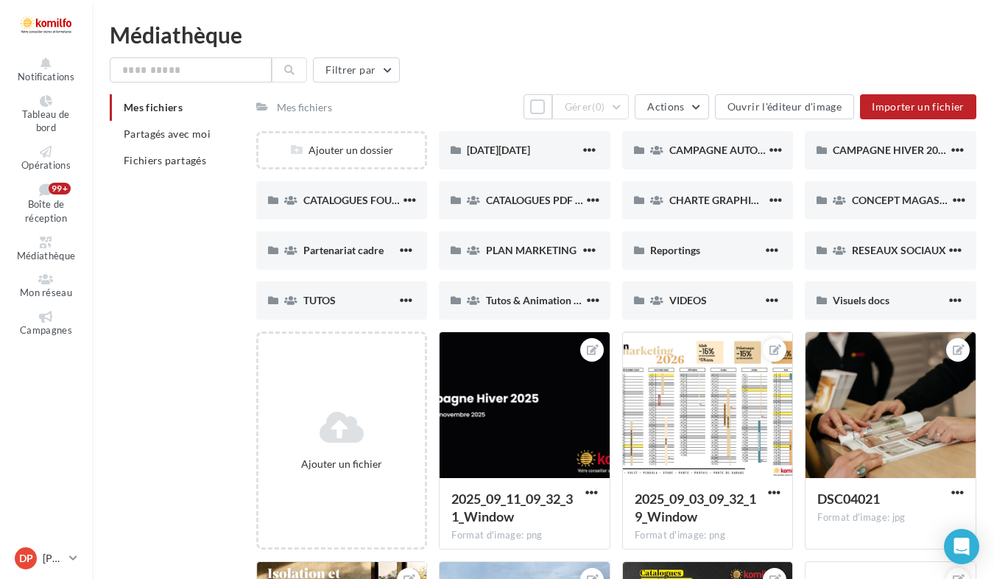 The image size is (994, 579). I want to click on div: 99+, so click(60, 188).